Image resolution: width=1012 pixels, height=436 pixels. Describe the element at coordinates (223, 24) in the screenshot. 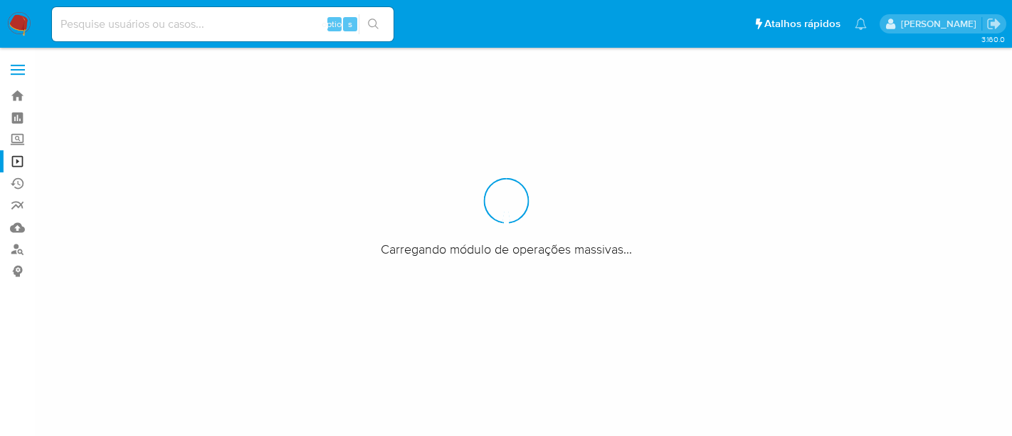

I see `input: Pesquise usuários ou casos...` at that location.